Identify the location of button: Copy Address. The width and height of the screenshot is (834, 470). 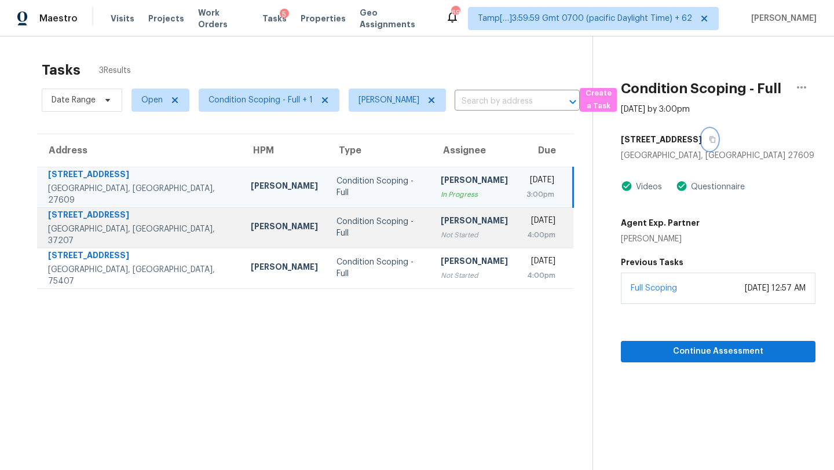
(709, 140).